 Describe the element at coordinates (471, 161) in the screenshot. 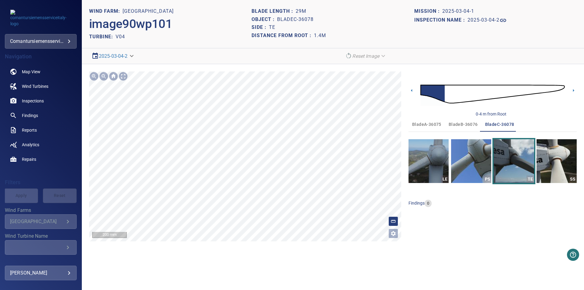

I see `button: PS` at that location.